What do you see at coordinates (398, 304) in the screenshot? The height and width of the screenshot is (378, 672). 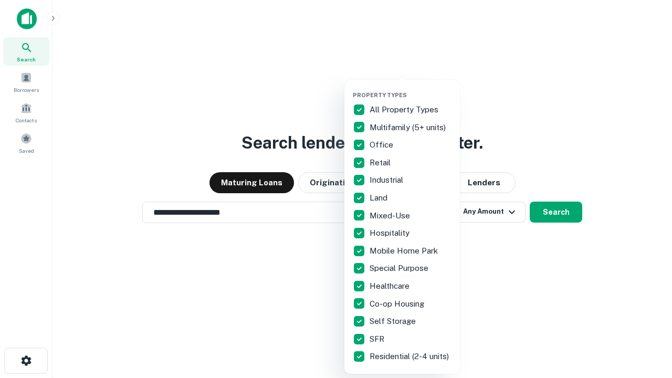 I see `p: Co-op Housing` at bounding box center [398, 304].